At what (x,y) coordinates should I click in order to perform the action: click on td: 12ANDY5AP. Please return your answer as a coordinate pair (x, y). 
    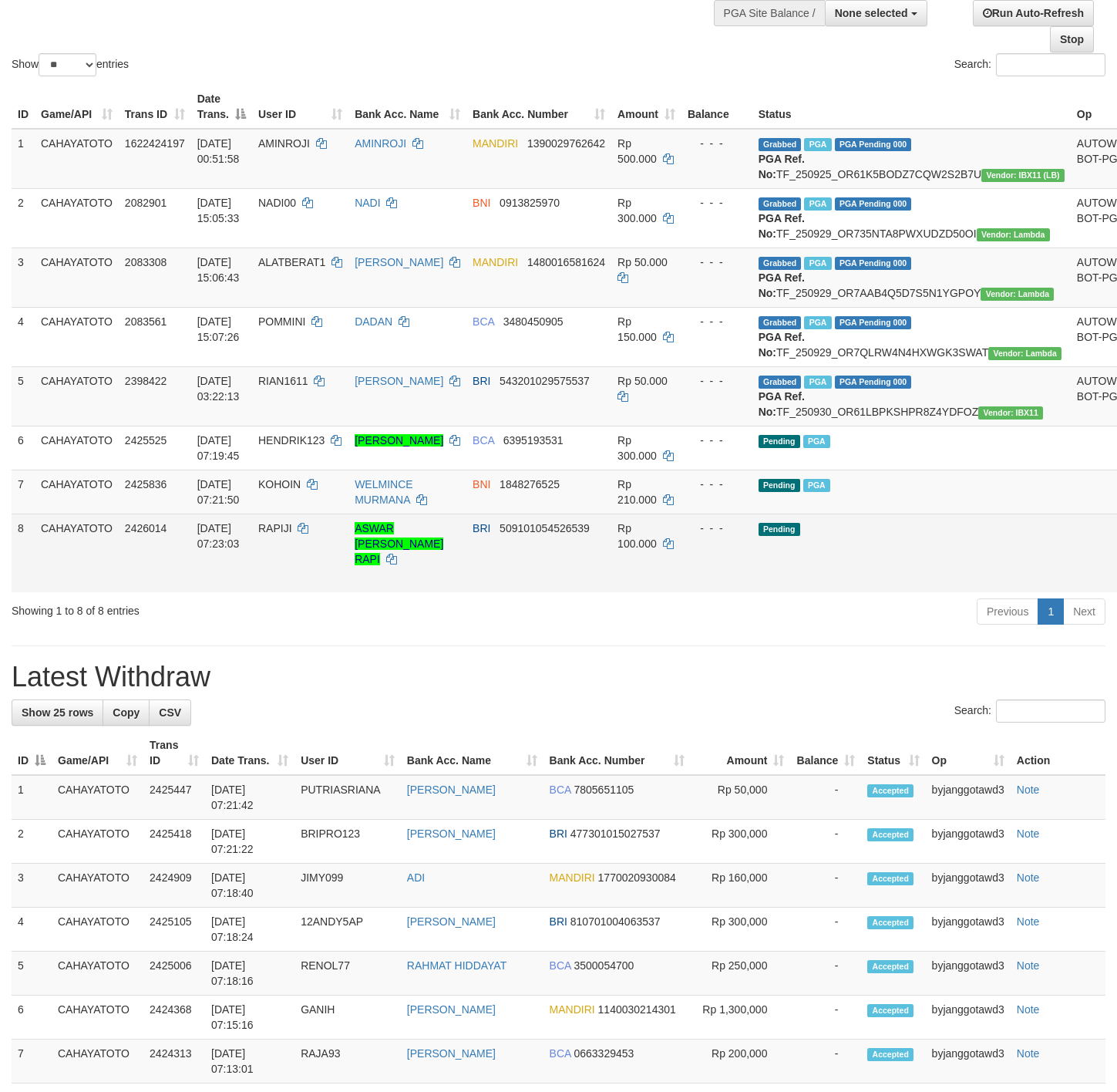
    Looking at the image, I should click on (348, 929).